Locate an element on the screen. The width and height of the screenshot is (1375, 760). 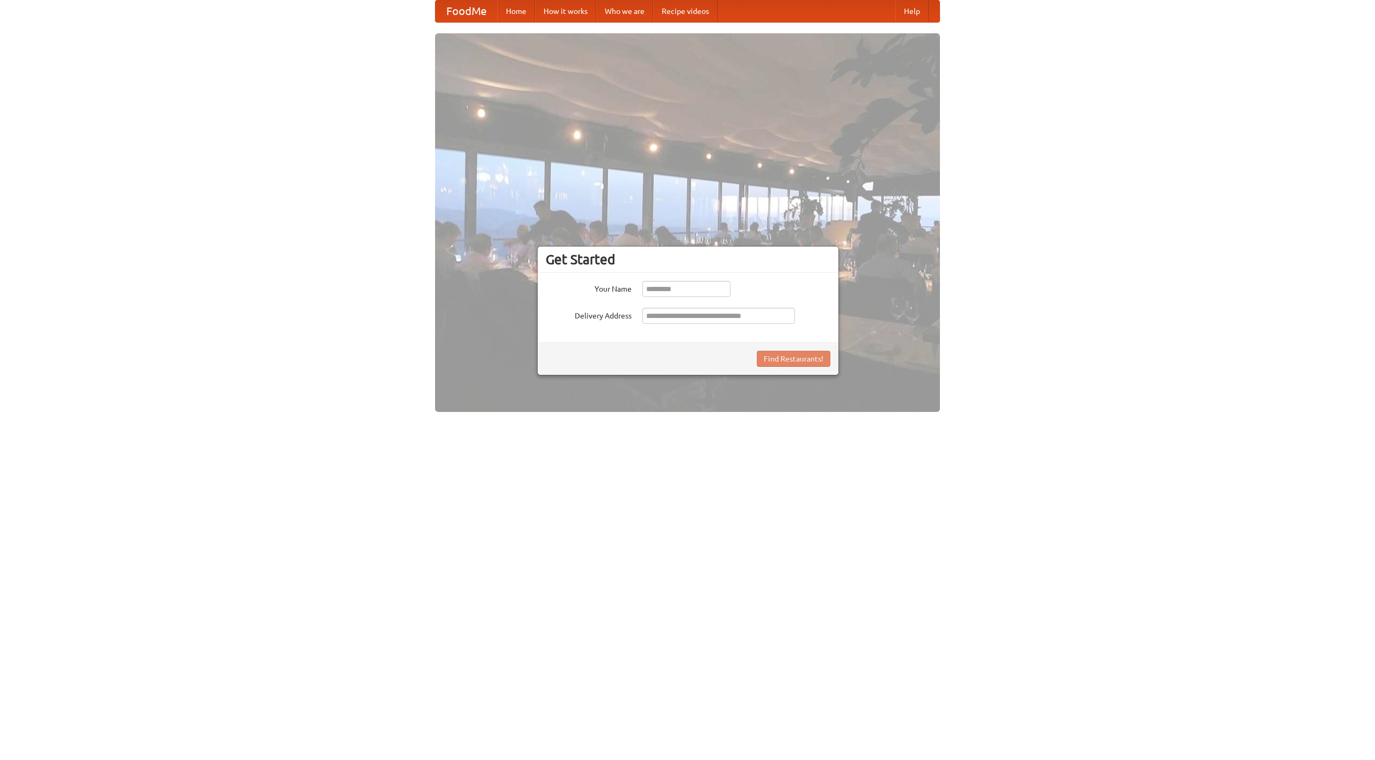
a: FoodMe is located at coordinates (466, 11).